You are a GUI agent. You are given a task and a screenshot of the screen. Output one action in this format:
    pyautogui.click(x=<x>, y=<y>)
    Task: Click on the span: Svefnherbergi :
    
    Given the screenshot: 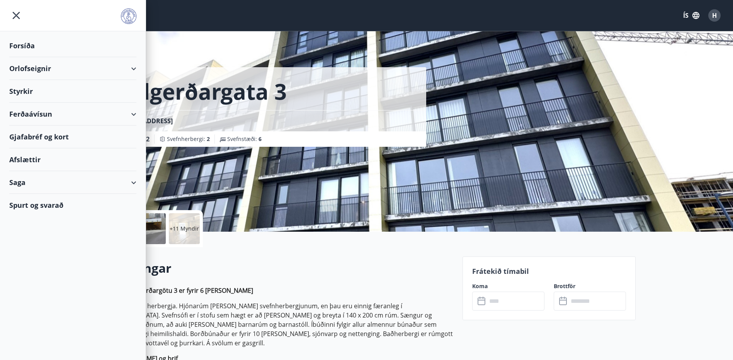 What is the action you would take?
    pyautogui.click(x=188, y=139)
    